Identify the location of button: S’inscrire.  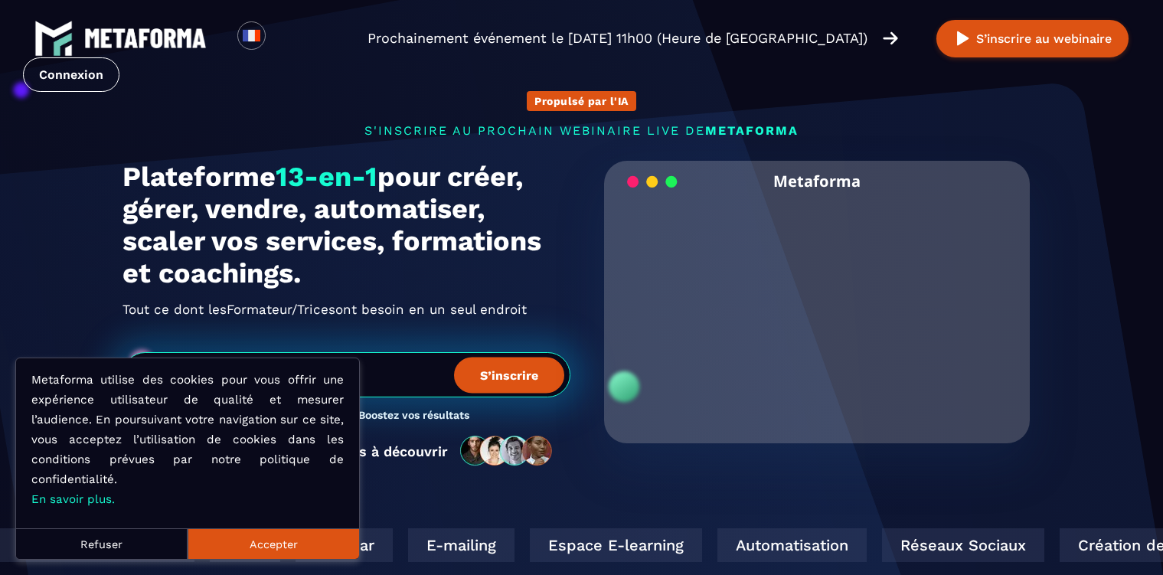
(509, 374).